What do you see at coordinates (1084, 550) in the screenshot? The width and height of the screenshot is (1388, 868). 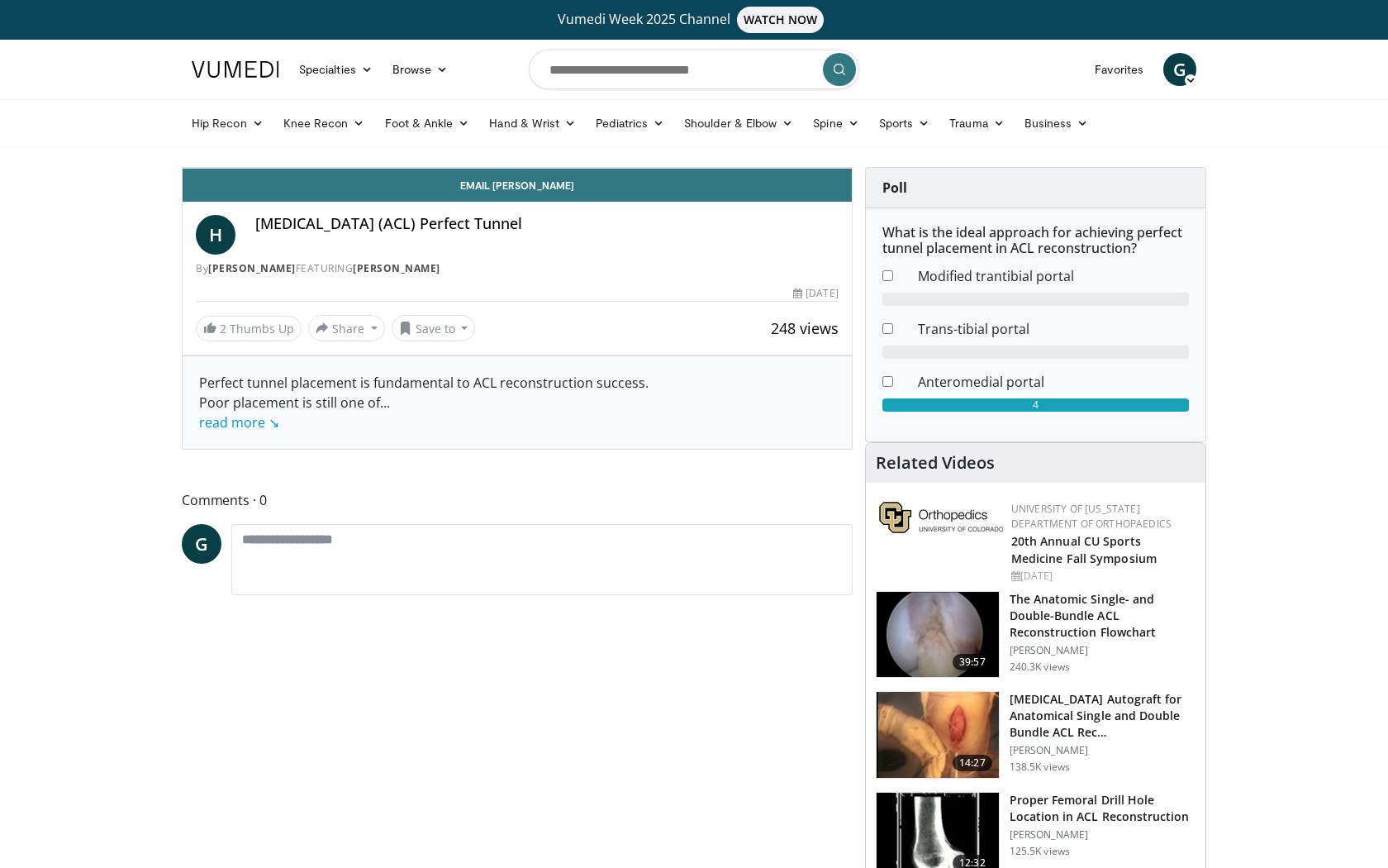 I see `a: 20th Annual CU Sports Medicine Fall Symposium` at bounding box center [1084, 550].